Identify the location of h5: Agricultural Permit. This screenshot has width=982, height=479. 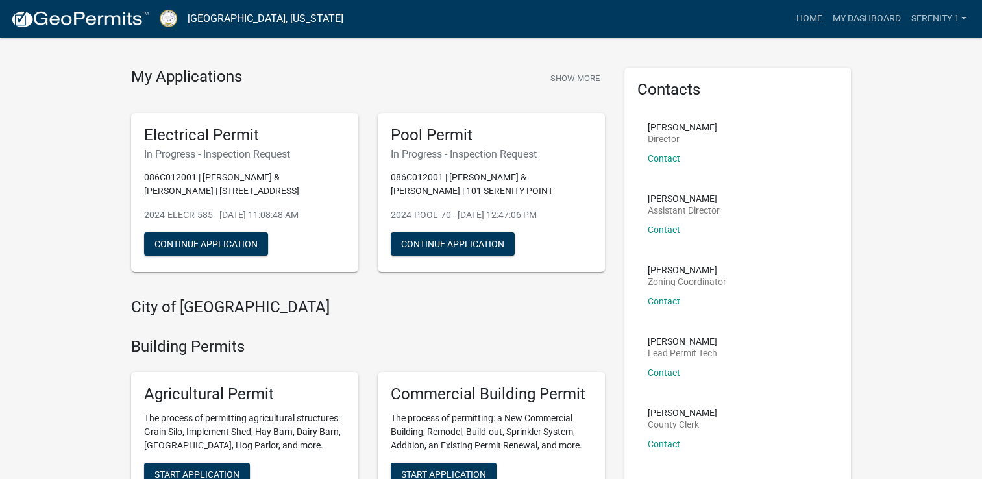
(245, 394).